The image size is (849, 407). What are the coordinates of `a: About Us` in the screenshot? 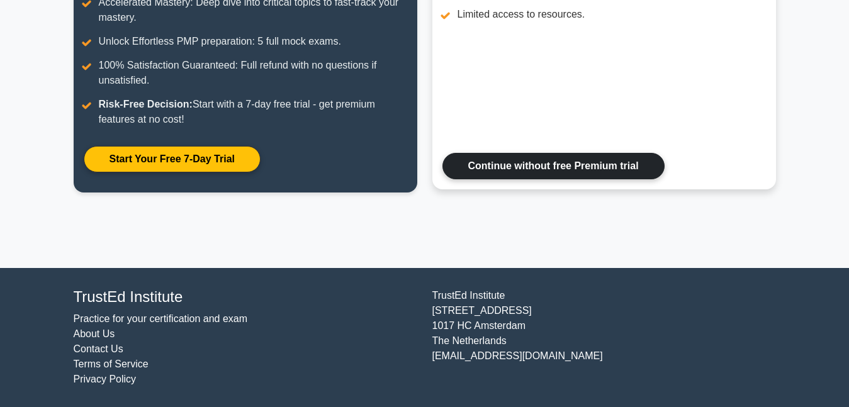 It's located at (94, 334).